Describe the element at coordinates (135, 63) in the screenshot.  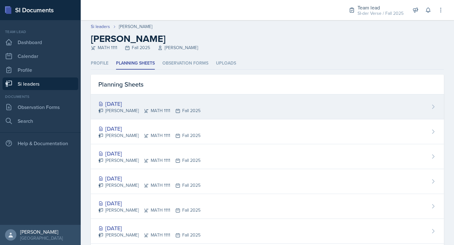
I see `li: Planning Sheets` at that location.